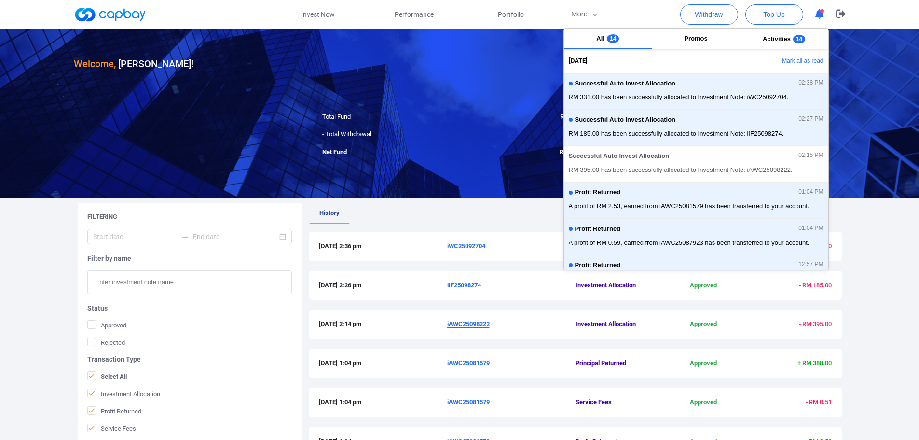 The width and height of the screenshot is (919, 440). What do you see at coordinates (608, 39) in the screenshot?
I see `button: All14` at bounding box center [608, 39].